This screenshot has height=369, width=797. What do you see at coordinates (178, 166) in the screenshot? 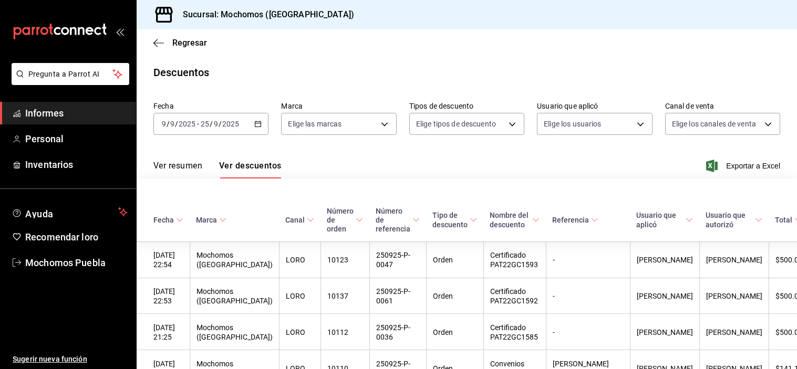
I see `font: Ver resumen` at bounding box center [178, 166].